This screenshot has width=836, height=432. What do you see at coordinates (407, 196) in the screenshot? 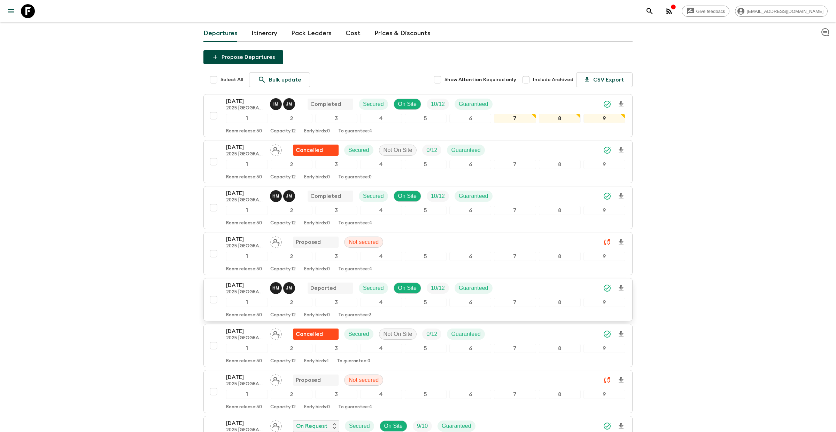
I see `div: On Site` at bounding box center [407, 196].